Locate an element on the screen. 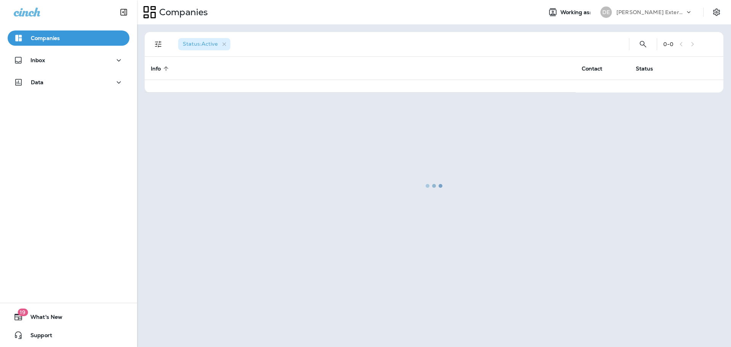 The width and height of the screenshot is (731, 347). span: 19 is located at coordinates (22, 312).